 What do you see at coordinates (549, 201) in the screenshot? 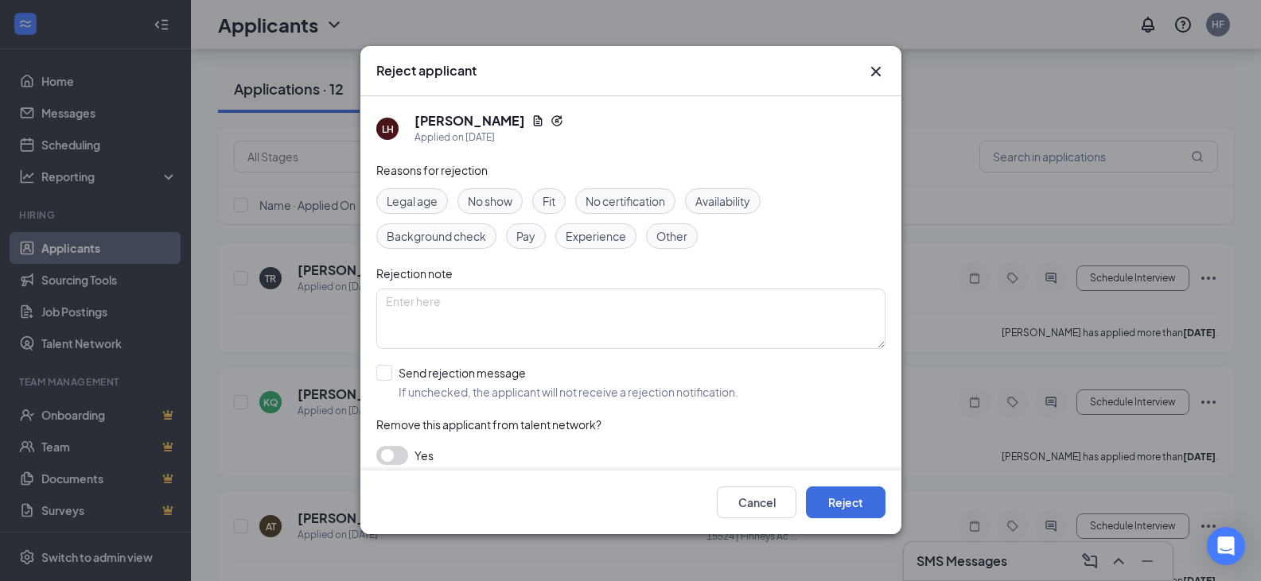
I see `span: Fit` at bounding box center [549, 201].